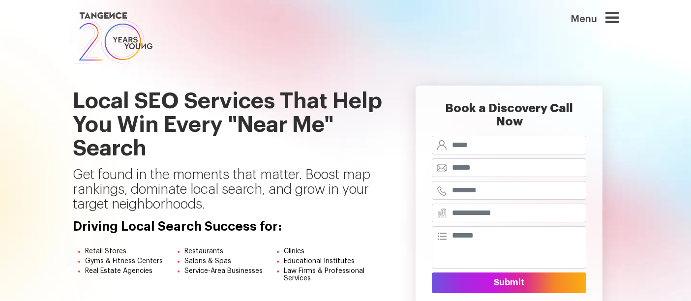 Image resolution: width=691 pixels, height=301 pixels. Describe the element at coordinates (229, 227) in the screenshot. I see `h4: Driving Local Search Success for:` at that location.